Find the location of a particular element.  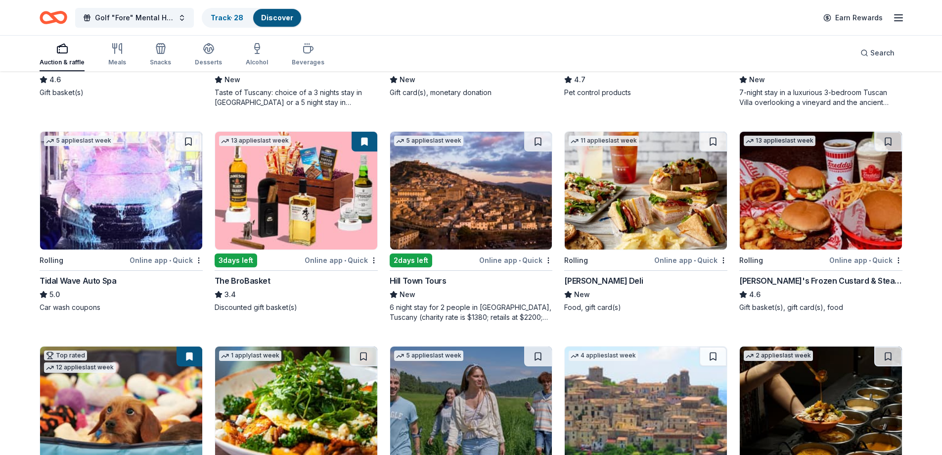

a: Image for Tidal Wave Auto Spa5 applieslast weekRollingOnline app•QuickTidal Wave Auto Spa5.0Car w... is located at coordinates (121, 222).